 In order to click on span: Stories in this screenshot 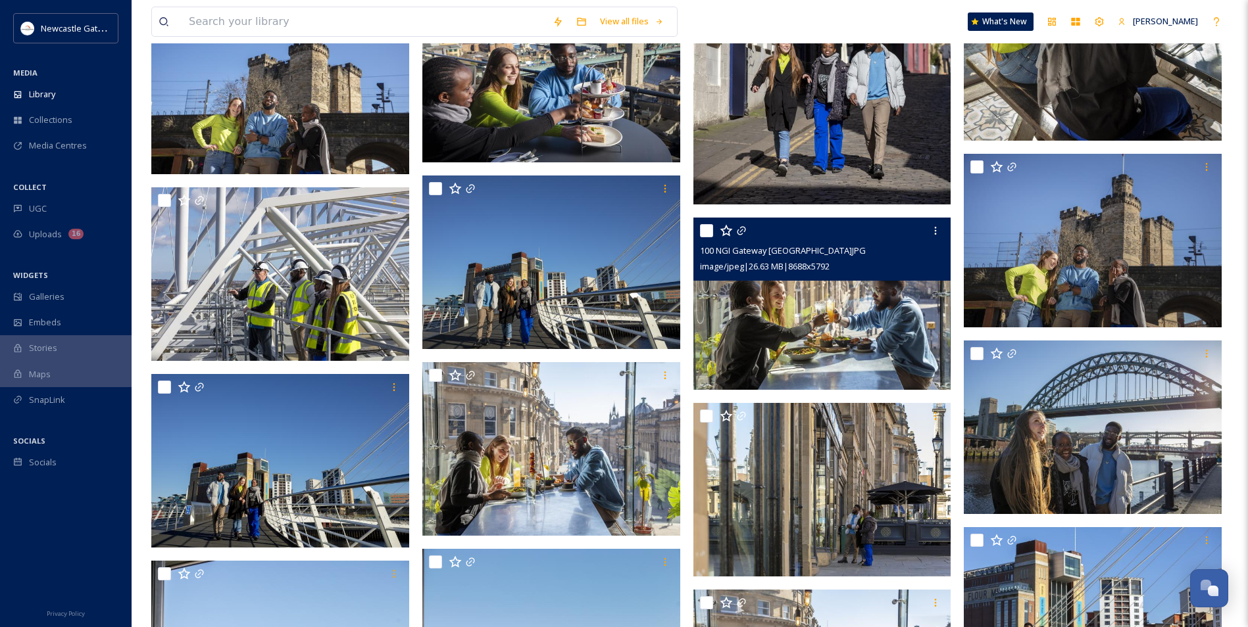, I will do `click(43, 348)`.